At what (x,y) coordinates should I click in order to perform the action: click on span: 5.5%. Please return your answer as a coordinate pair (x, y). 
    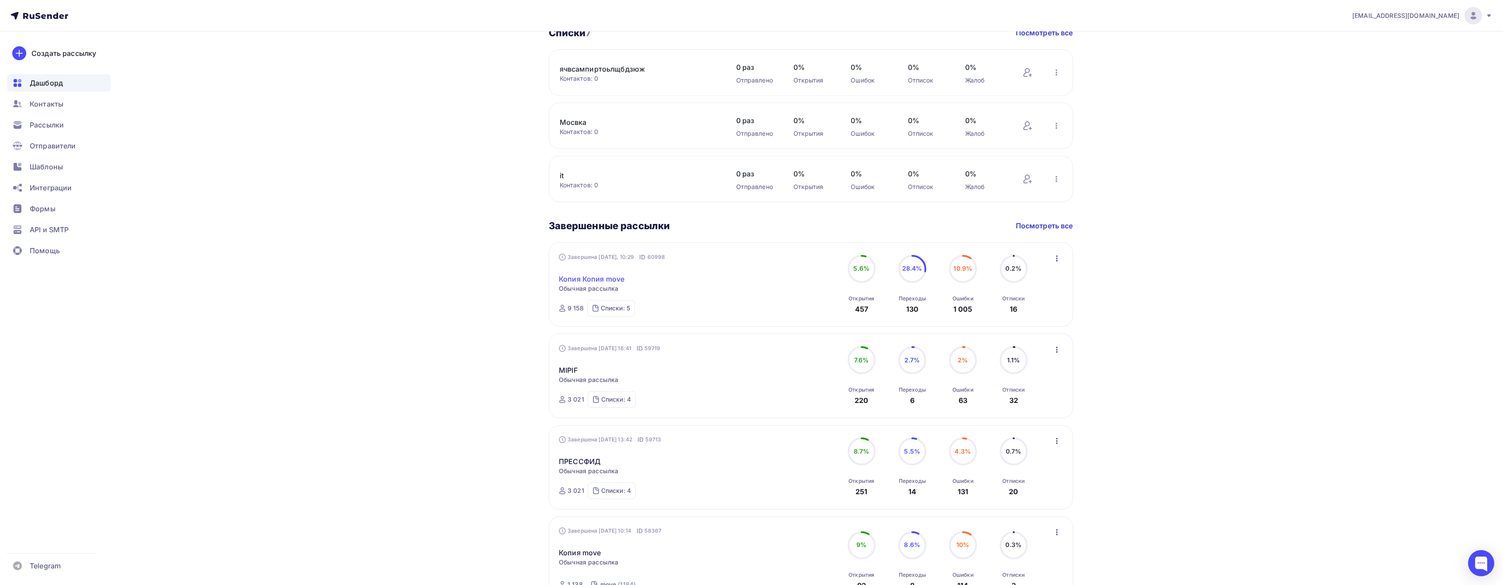
    Looking at the image, I should click on (912, 451).